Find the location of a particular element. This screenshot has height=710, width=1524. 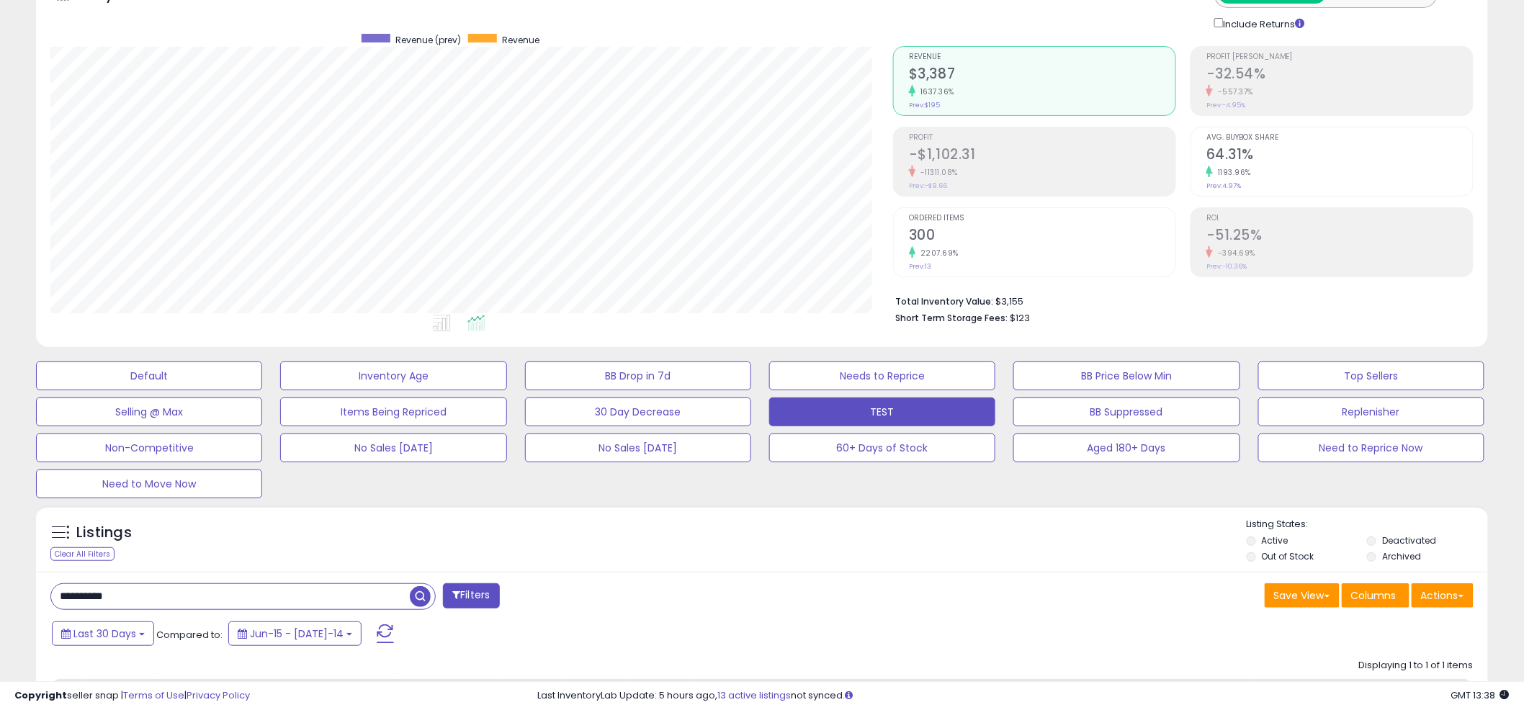

div: Clear All Filters is located at coordinates (82, 554).